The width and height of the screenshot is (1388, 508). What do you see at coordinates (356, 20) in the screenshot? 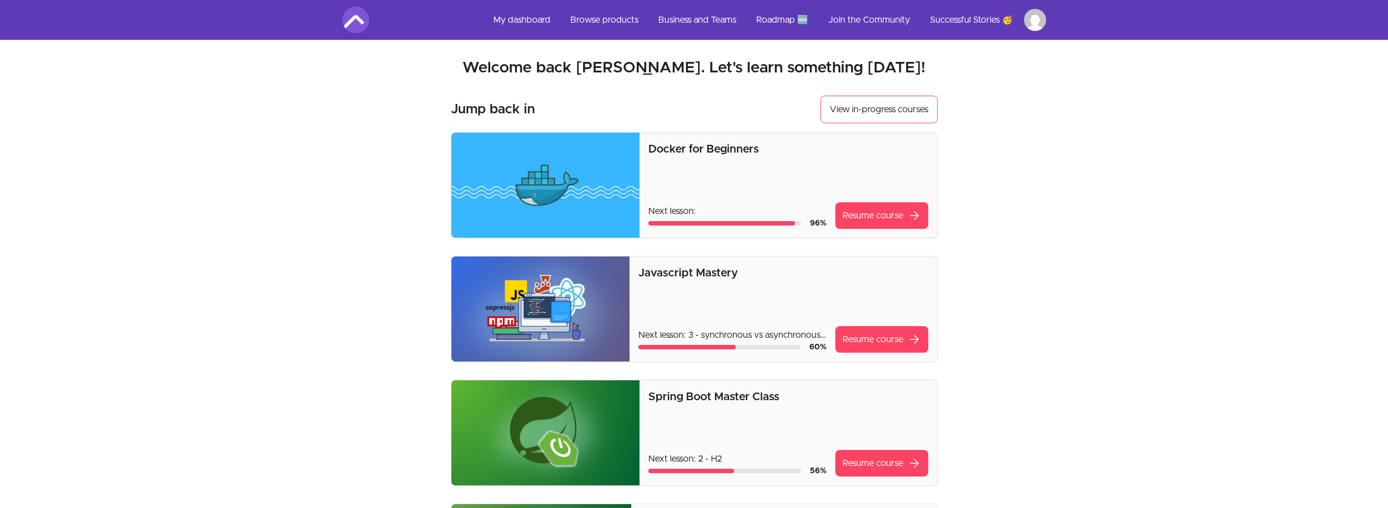
I see `img: Amigoscode logo` at bounding box center [356, 20].